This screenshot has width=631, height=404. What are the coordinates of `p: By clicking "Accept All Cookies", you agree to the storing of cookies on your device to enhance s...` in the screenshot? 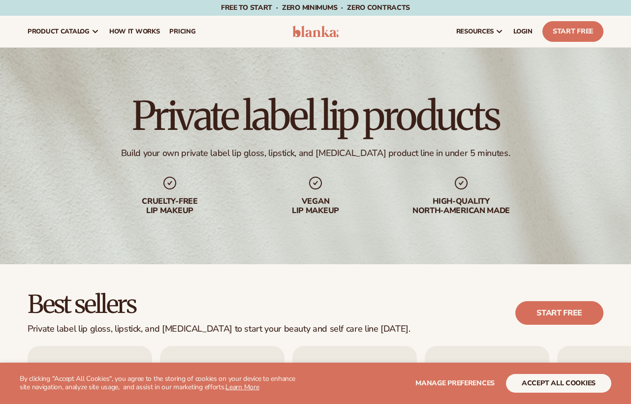 It's located at (158, 383).